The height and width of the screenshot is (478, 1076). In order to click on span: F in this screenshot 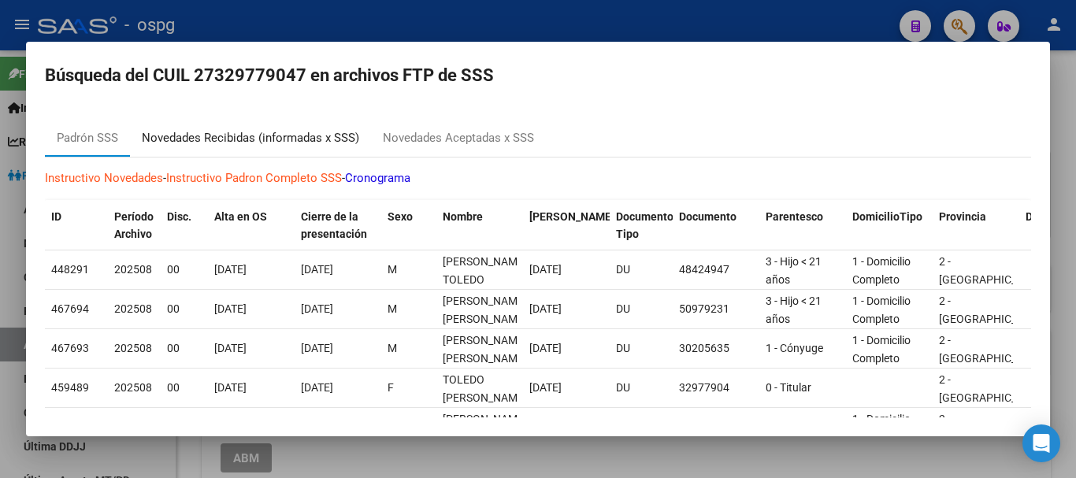, I will do `click(391, 388)`.